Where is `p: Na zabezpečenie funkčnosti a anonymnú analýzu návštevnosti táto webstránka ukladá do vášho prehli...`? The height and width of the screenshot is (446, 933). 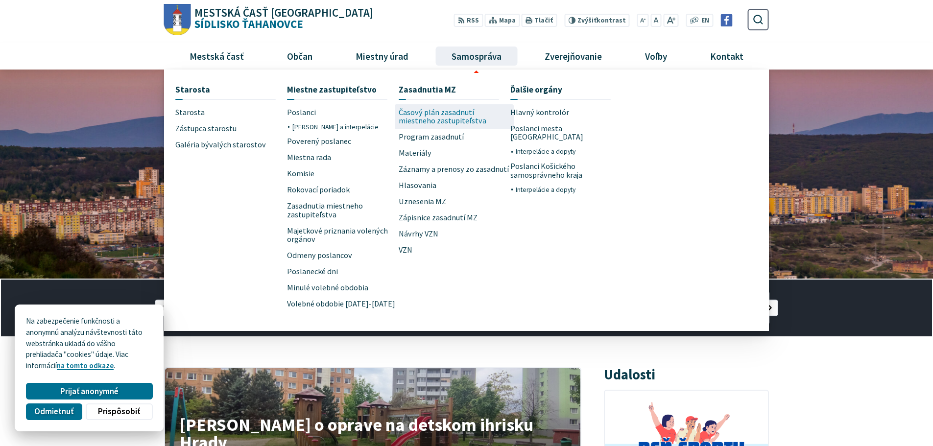
p: Na zabezpečenie funkčnosti a anonymnú analýzu návštevnosti táto webstránka ukladá do vášho prehli... is located at coordinates (89, 344).